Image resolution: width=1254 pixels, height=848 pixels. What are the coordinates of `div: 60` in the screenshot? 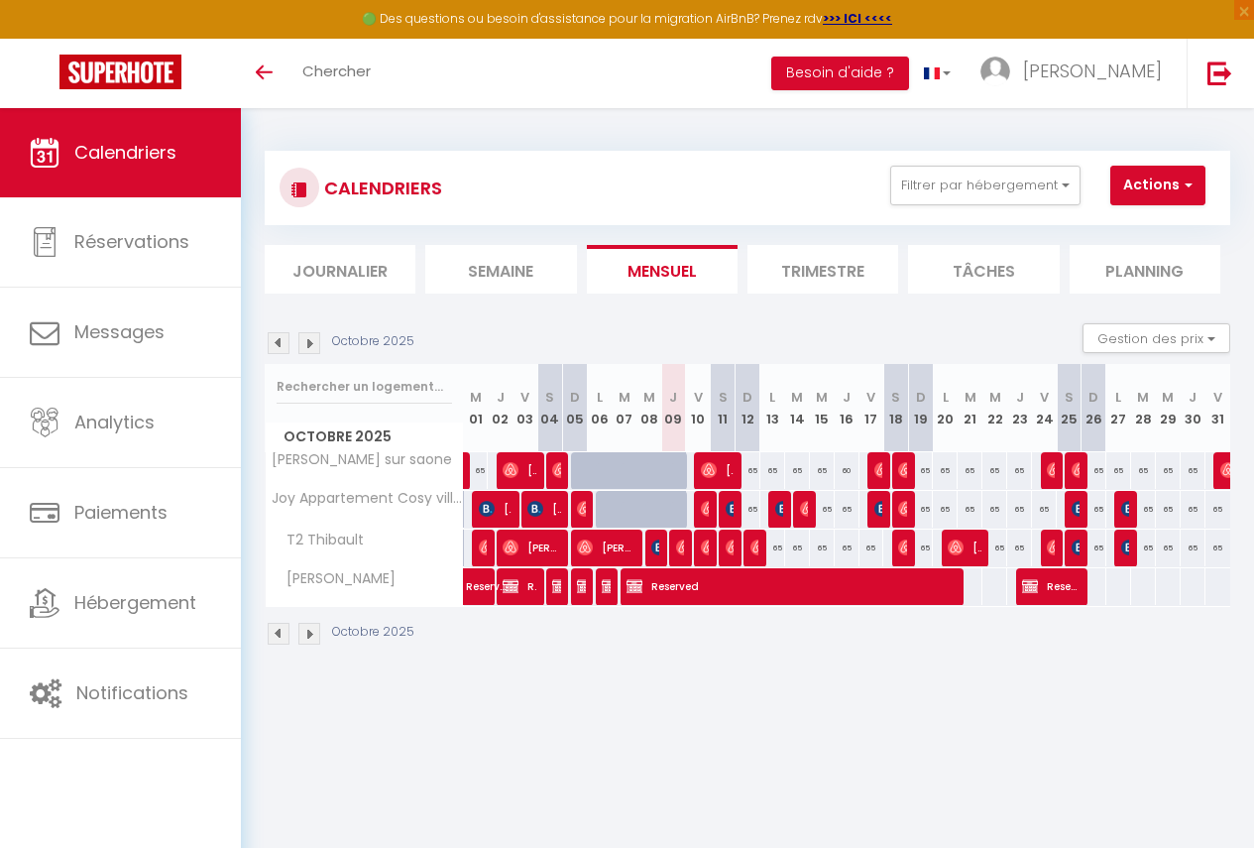 It's located at (847, 470).